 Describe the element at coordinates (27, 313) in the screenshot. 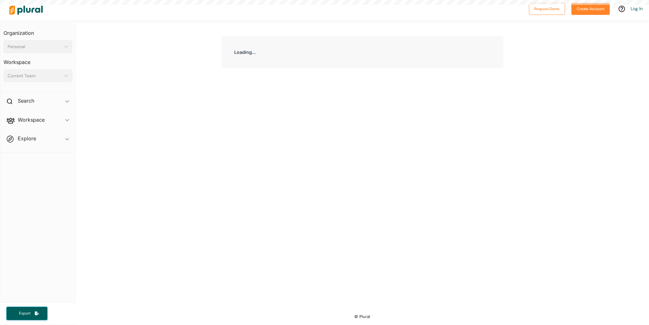

I see `button: Export` at that location.